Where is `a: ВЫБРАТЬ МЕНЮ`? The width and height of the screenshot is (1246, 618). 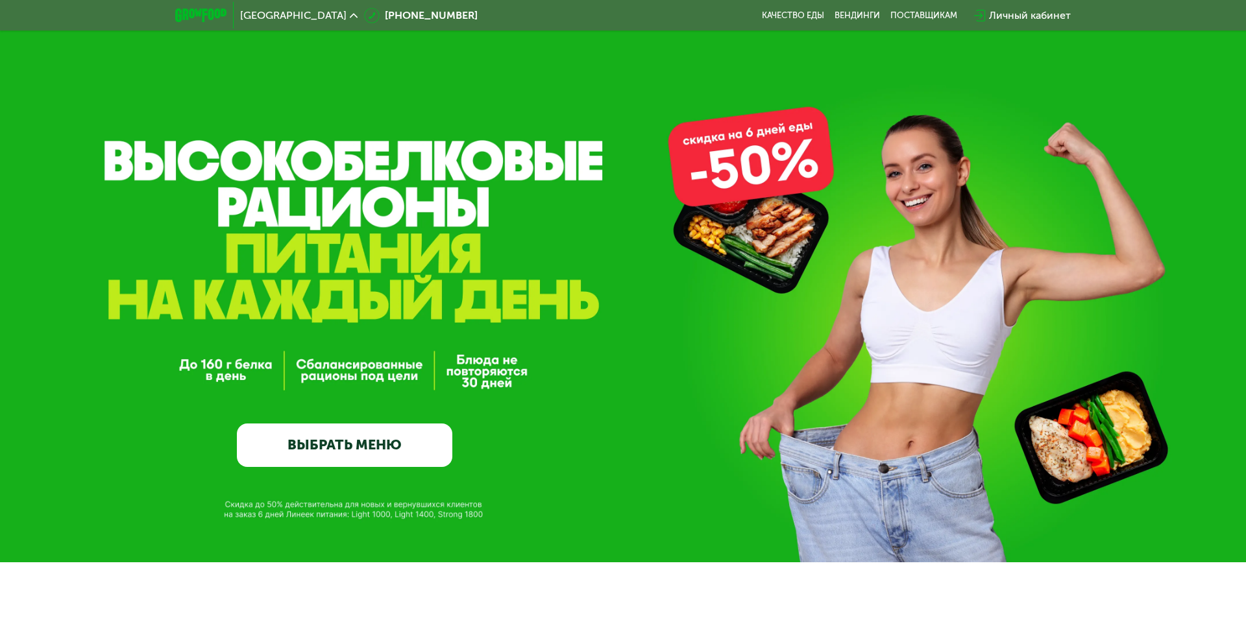
a: ВЫБРАТЬ МЕНЮ is located at coordinates (344, 445).